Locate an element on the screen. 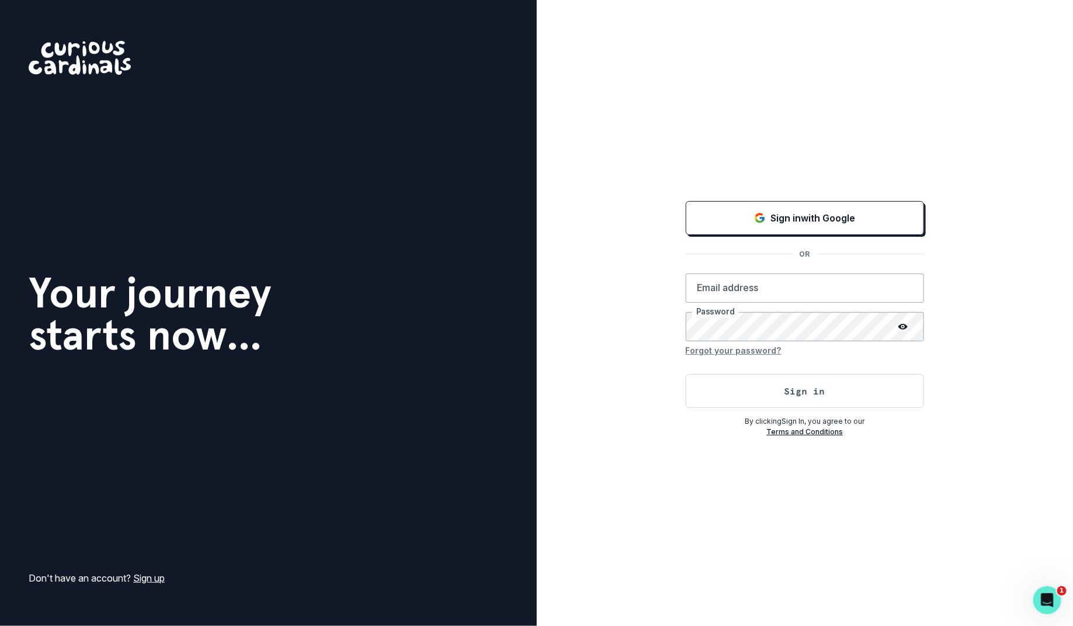  p: By clicking Sign In , you agree to our is located at coordinates (805, 421).